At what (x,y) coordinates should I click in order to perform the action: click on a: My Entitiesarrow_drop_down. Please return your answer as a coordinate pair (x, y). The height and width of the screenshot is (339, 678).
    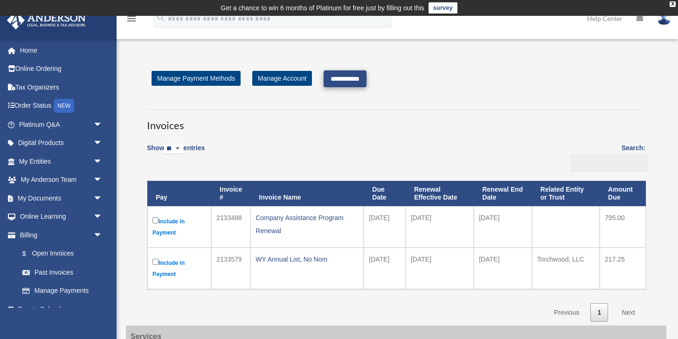
    Looking at the image, I should click on (62, 161).